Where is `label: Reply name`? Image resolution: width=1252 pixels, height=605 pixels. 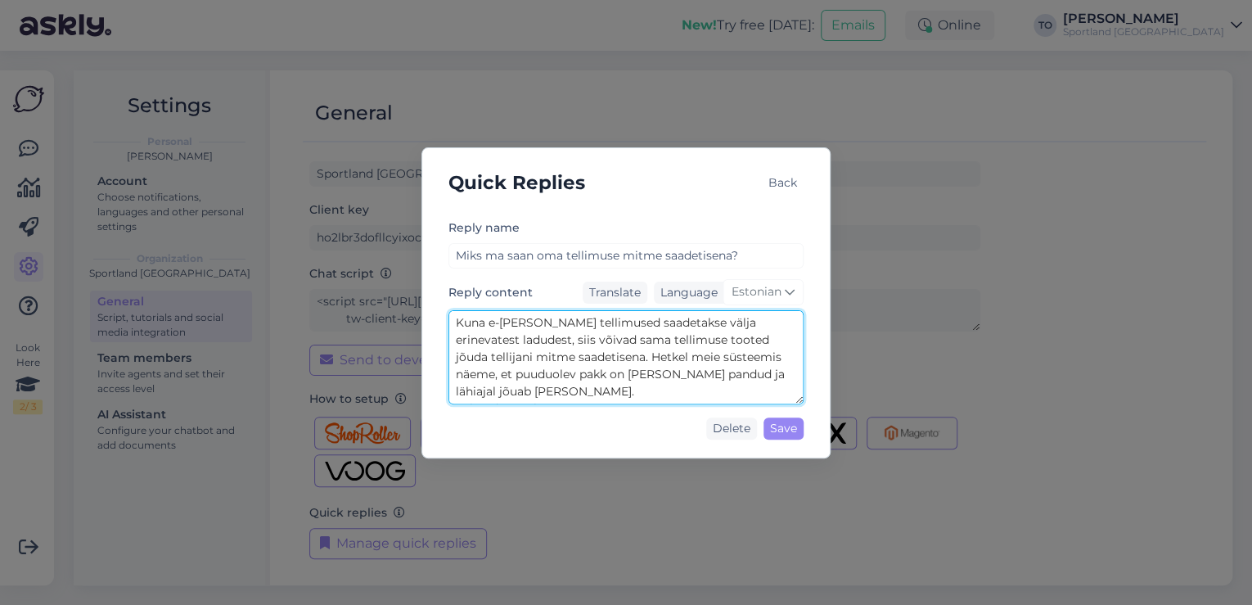
label: Reply name is located at coordinates (484, 228).